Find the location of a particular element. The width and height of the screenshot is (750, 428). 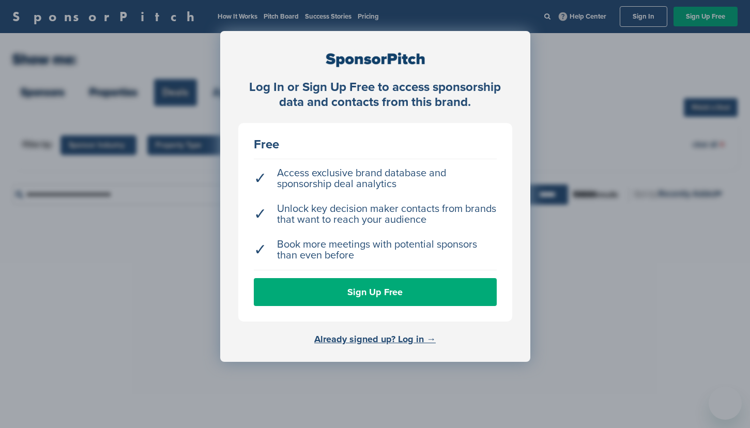

div: Free is located at coordinates (375, 145).